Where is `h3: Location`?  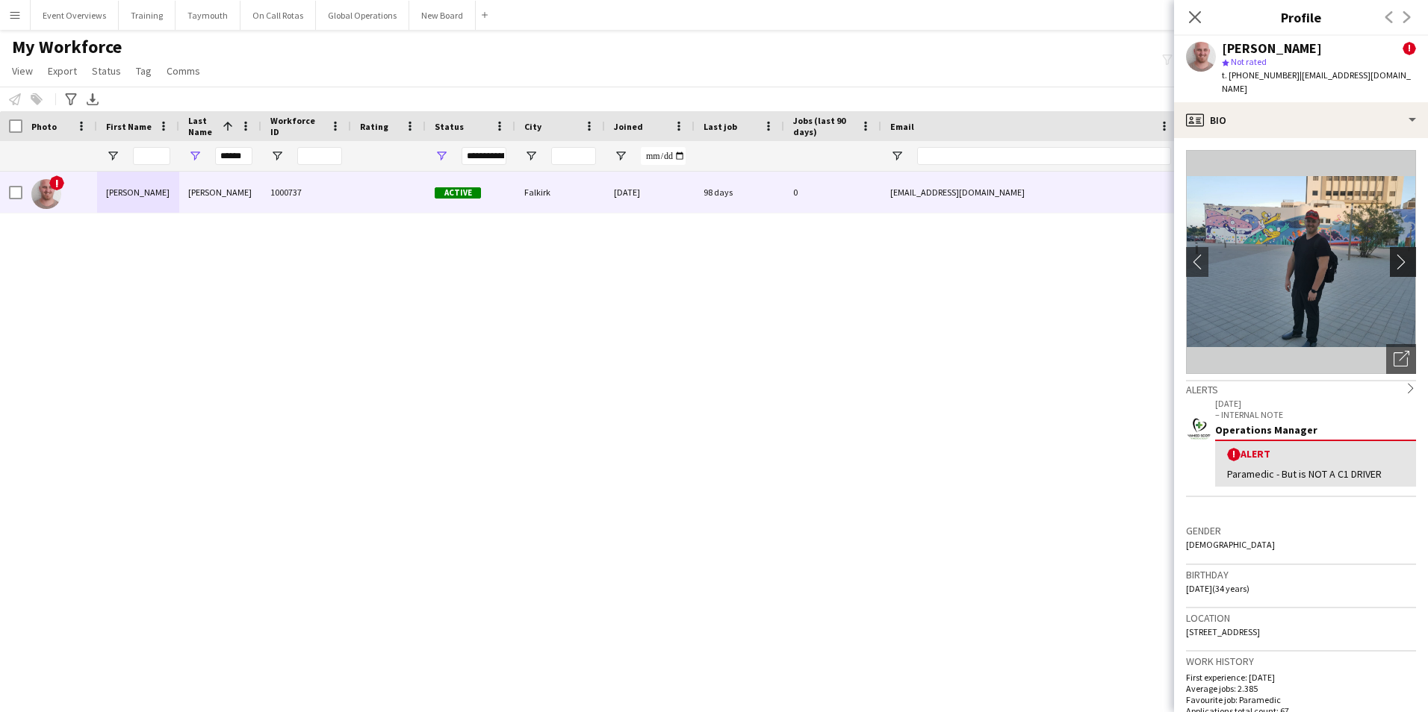 h3: Location is located at coordinates (1301, 618).